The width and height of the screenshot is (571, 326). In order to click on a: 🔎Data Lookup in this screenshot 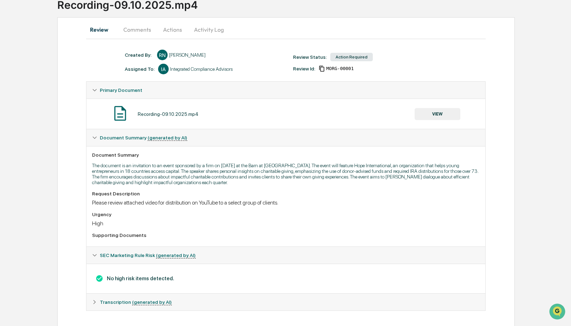, I will do `click(26, 105)`.